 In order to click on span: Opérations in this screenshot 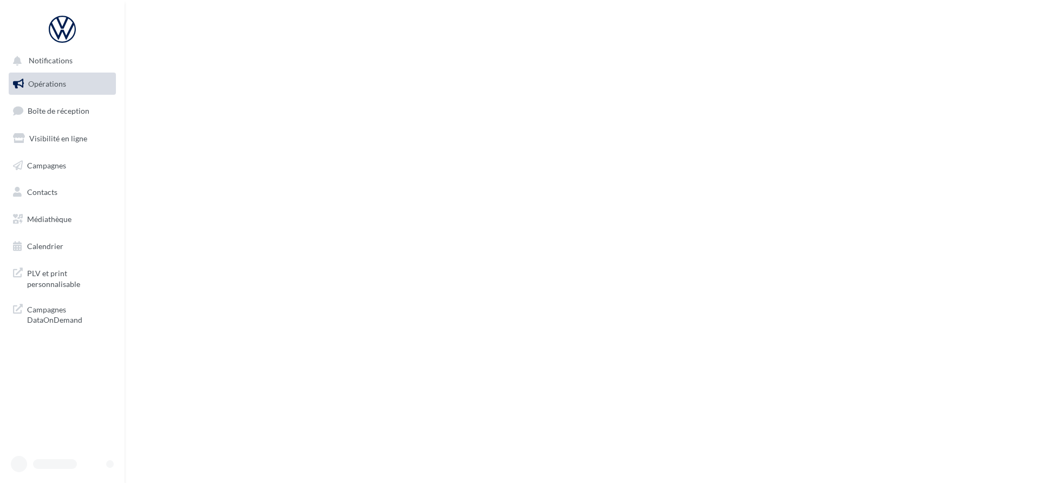, I will do `click(47, 83)`.